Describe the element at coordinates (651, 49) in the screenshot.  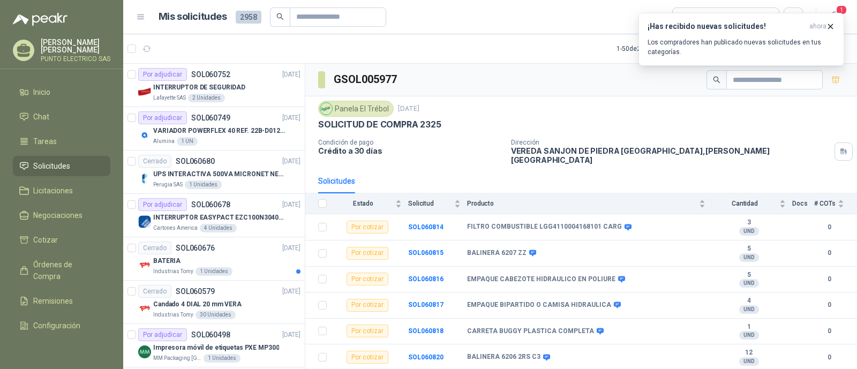
I see `div: 1 - 50 de 2625` at that location.